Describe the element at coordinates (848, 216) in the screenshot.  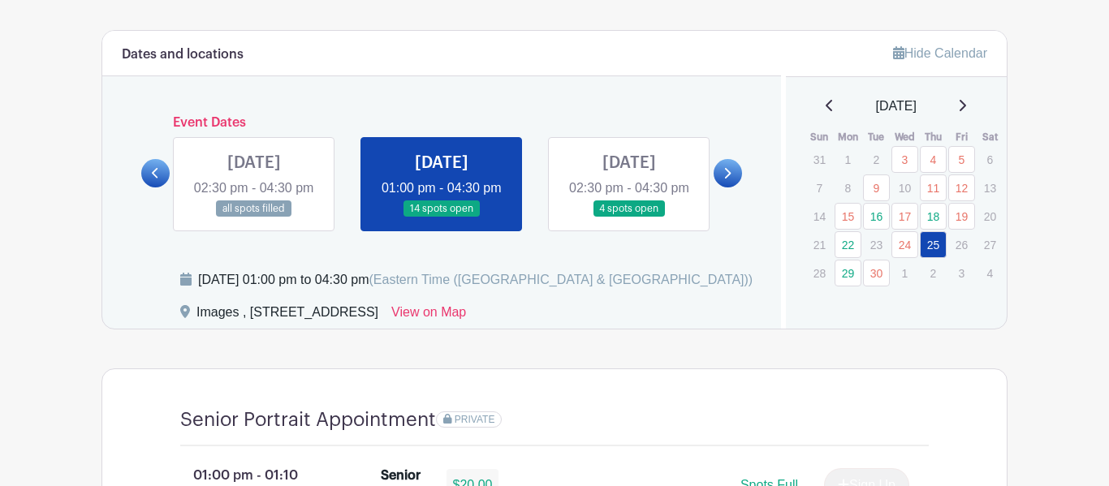
I see `a: 15` at that location.